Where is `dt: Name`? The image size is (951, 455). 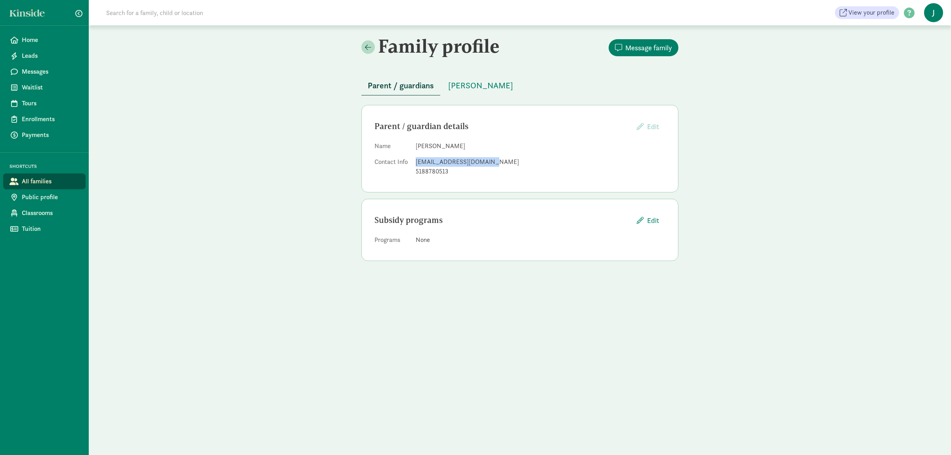
dt: Name is located at coordinates (392, 148).